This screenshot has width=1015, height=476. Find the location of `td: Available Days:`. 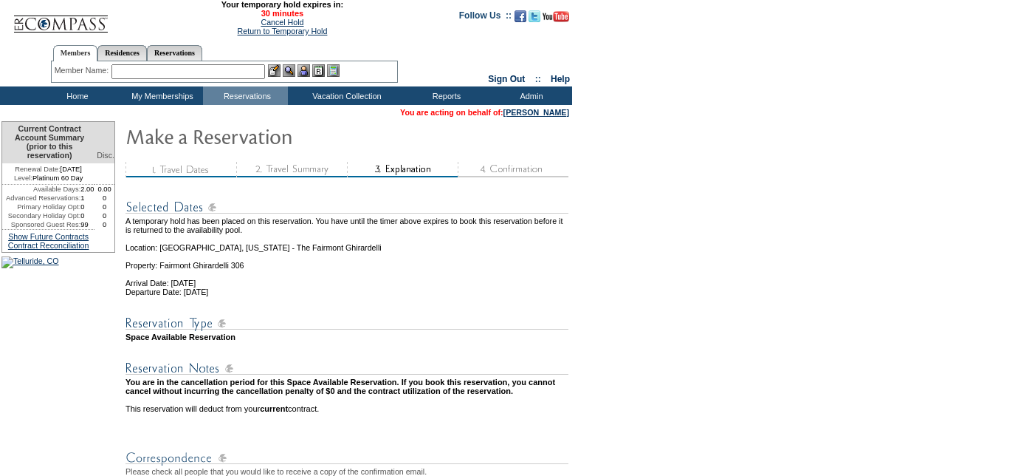

td: Available Days: is located at coordinates (41, 189).